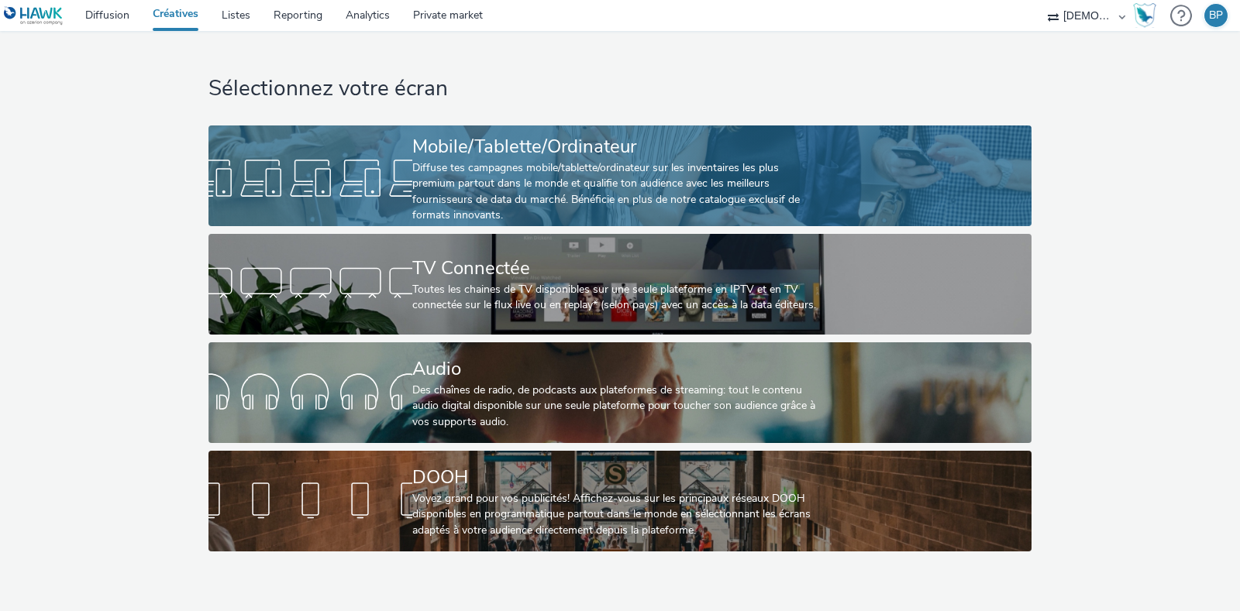 Image resolution: width=1240 pixels, height=611 pixels. What do you see at coordinates (1216, 15) in the screenshot?
I see `div: BP` at bounding box center [1216, 15].